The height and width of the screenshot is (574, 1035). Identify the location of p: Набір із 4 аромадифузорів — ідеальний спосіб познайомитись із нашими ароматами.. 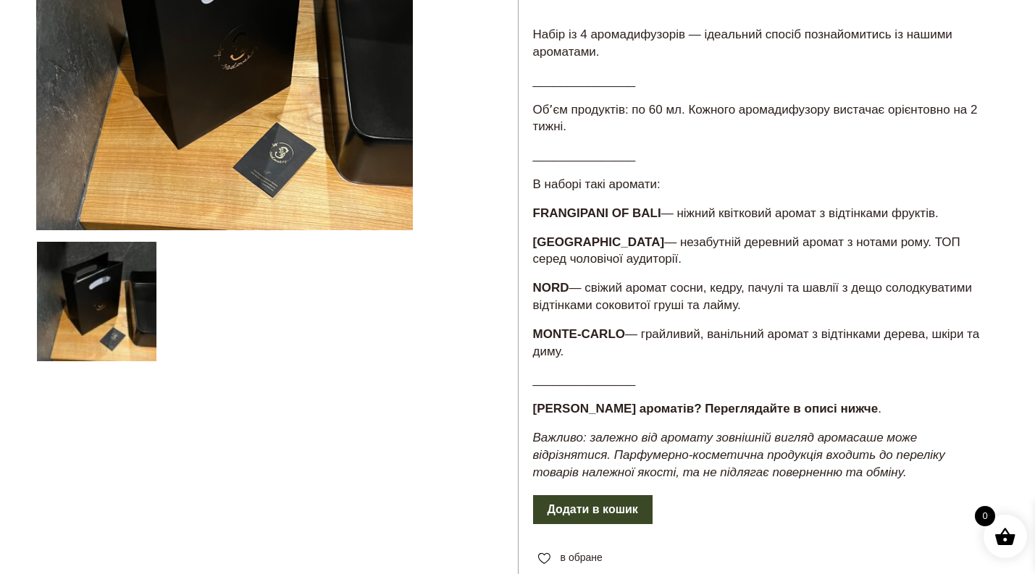
(759, 43).